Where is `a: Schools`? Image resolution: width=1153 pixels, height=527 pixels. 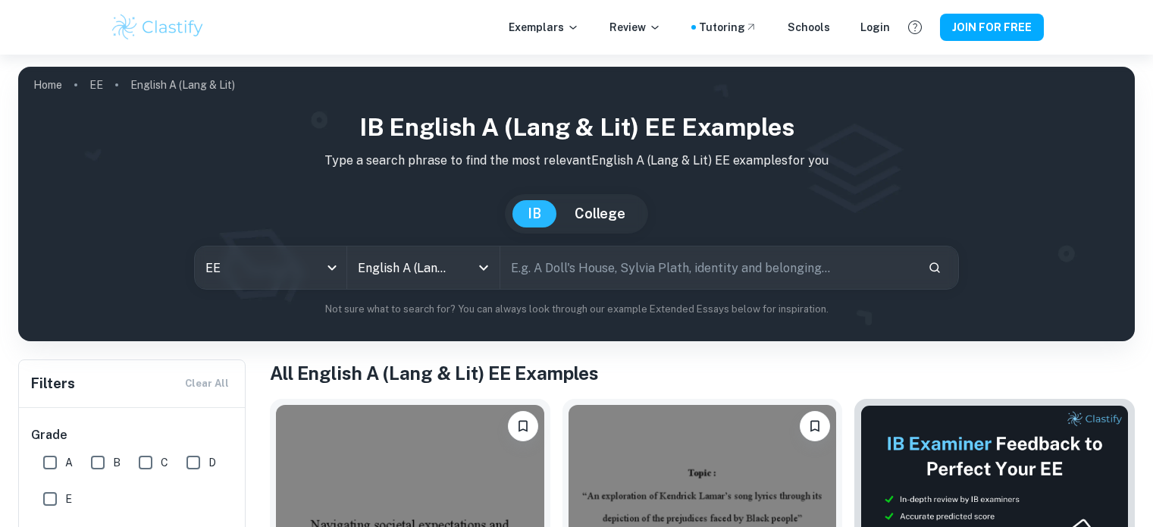 a: Schools is located at coordinates (809, 27).